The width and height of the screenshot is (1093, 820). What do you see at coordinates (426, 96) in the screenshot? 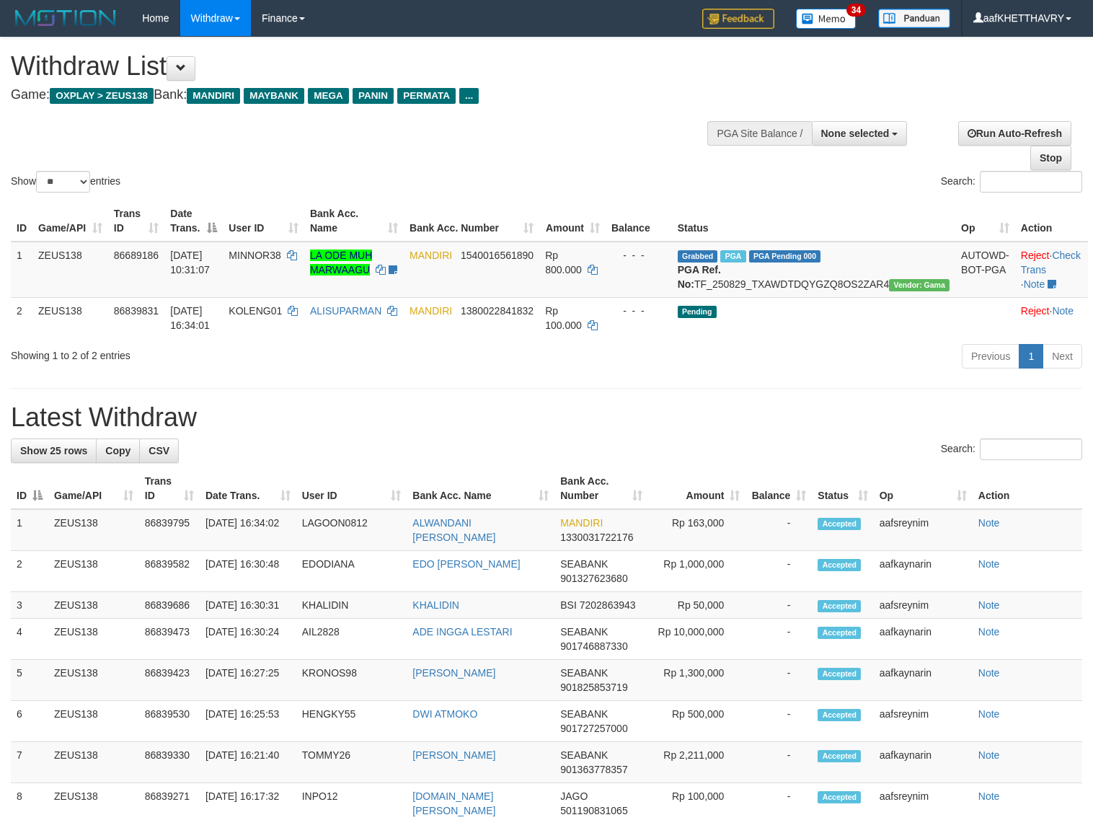
I see `span: PERMATA` at bounding box center [426, 96].